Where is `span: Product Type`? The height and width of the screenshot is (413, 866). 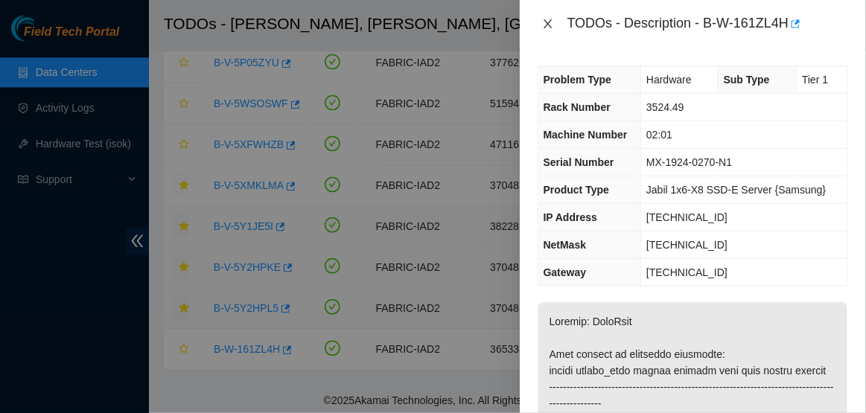 span: Product Type is located at coordinates (576, 190).